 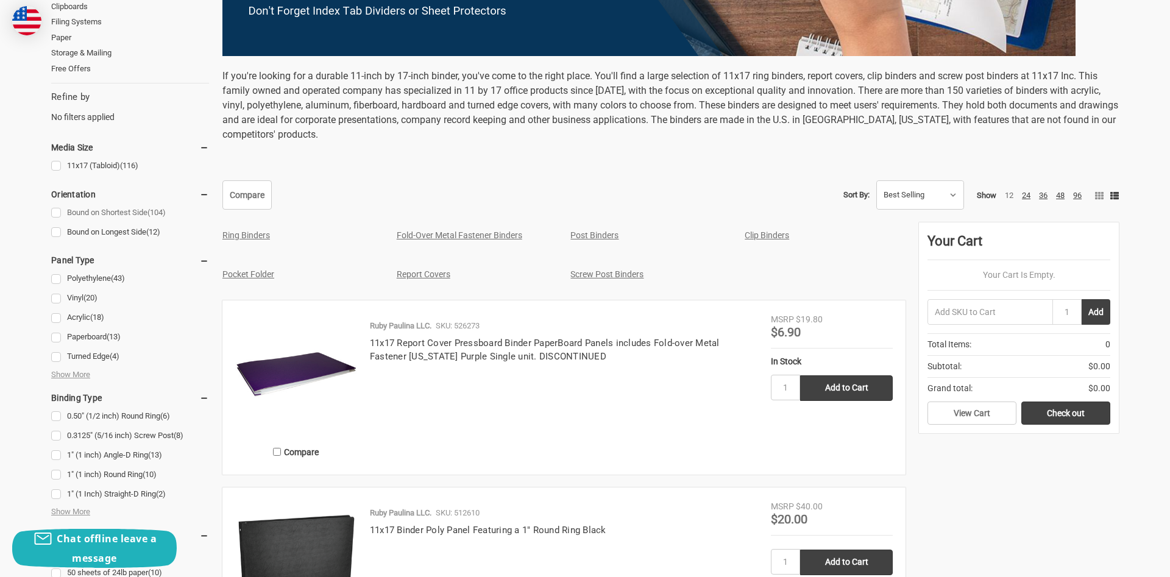 I want to click on span: $19.80, so click(x=810, y=319).